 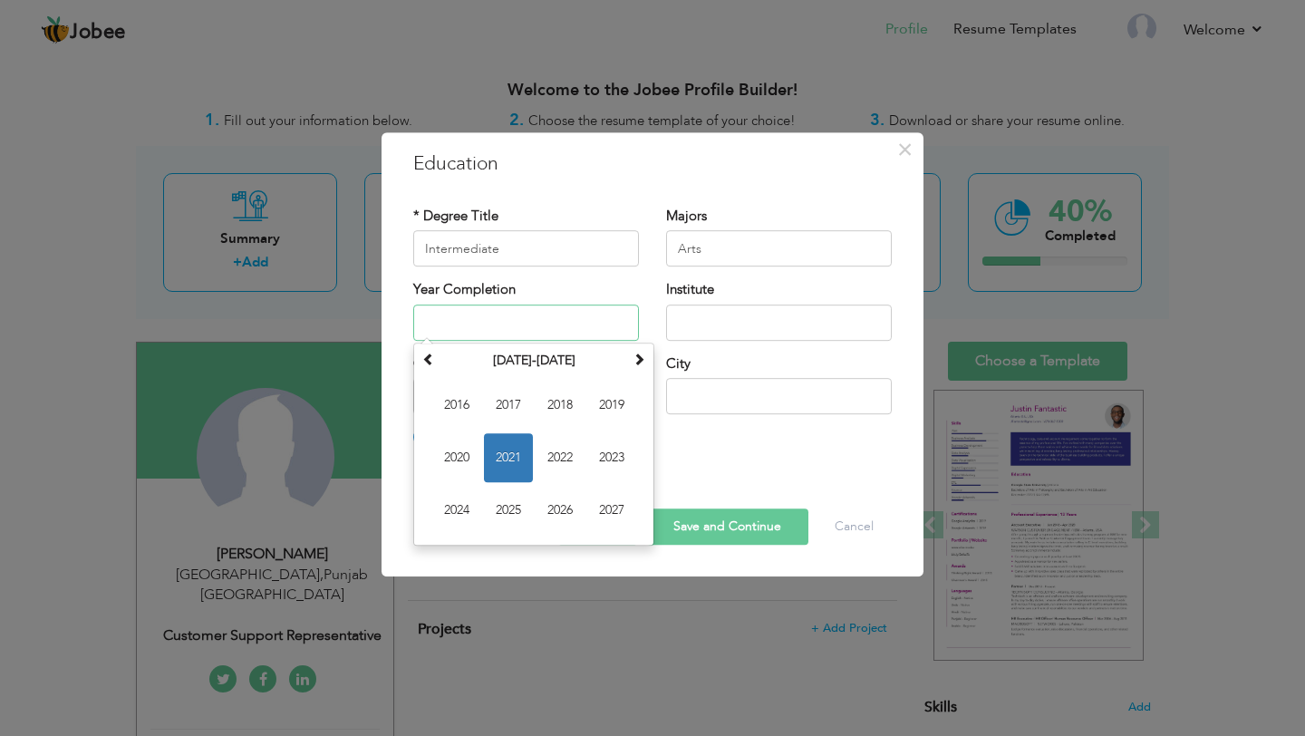 I want to click on span: 2025, so click(x=509, y=510).